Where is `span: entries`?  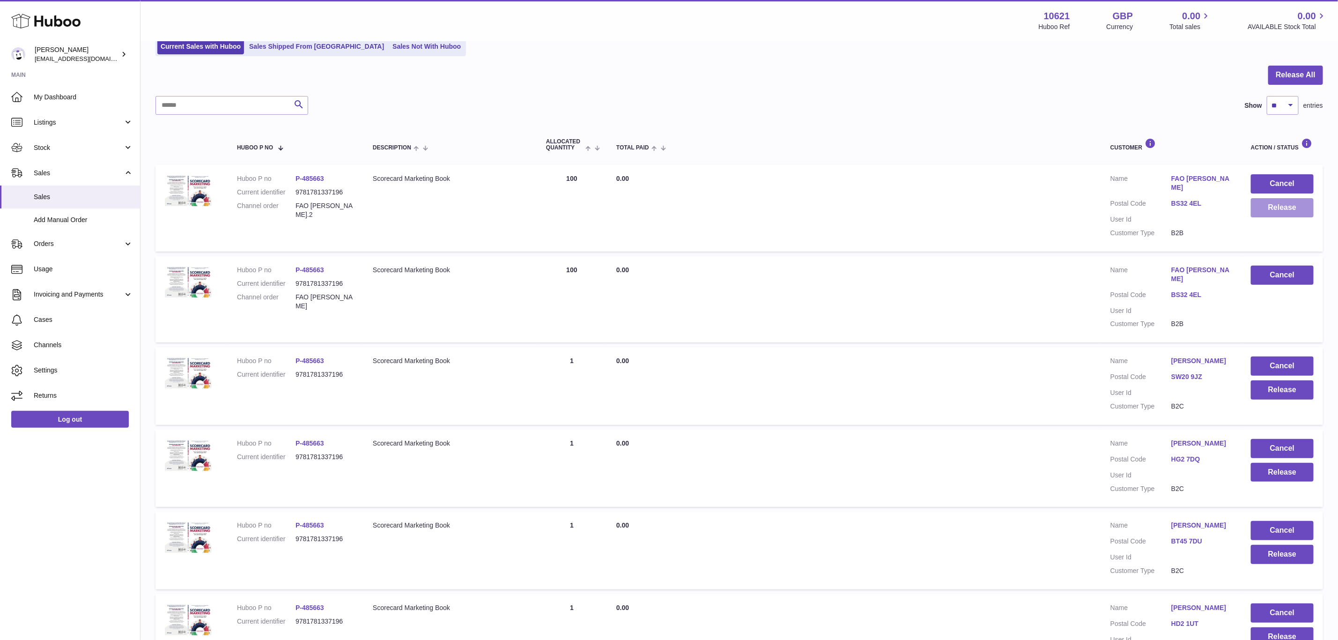
span: entries is located at coordinates (1313, 105).